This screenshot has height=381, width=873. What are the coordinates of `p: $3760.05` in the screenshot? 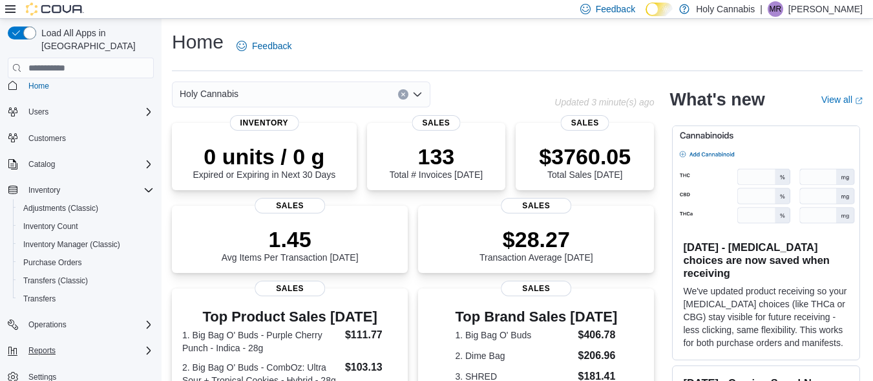 It's located at (585, 156).